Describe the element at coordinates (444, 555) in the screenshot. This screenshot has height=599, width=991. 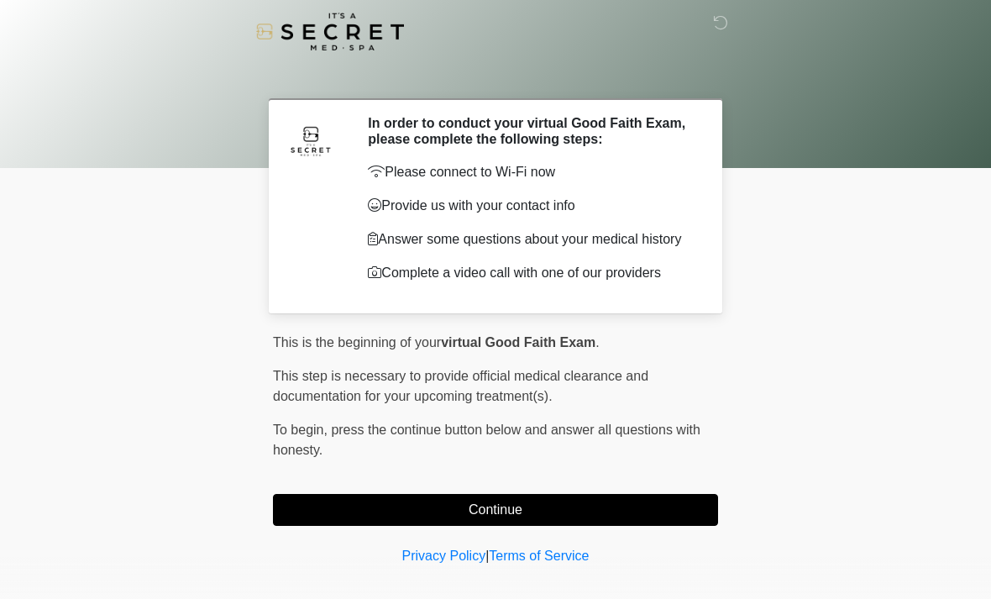
I see `a: Privacy Policy` at that location.